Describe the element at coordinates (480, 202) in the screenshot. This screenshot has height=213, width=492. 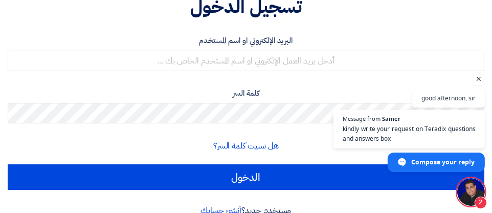
I see `span: 2` at that location.